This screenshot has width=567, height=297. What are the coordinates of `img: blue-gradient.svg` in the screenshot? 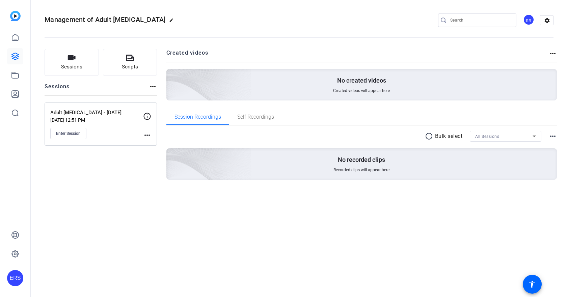 It's located at (15, 16).